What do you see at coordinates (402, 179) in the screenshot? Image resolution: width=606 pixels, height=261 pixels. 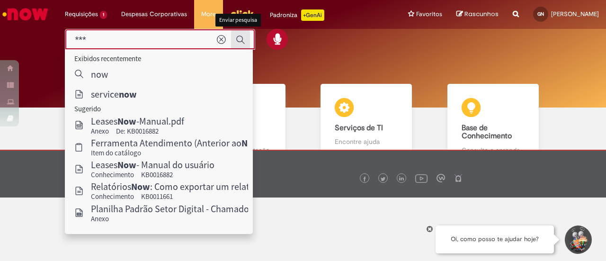 I see `img: logo_footer_linkedin.png` at bounding box center [402, 179].